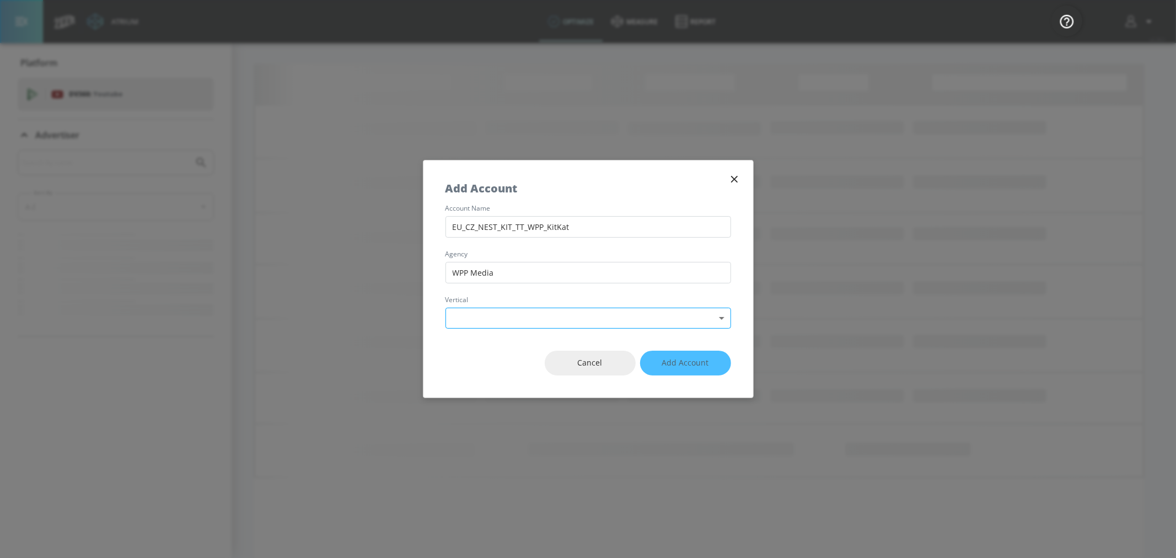  Describe the element at coordinates (588, 227) in the screenshot. I see `input: Enter account name` at that location.